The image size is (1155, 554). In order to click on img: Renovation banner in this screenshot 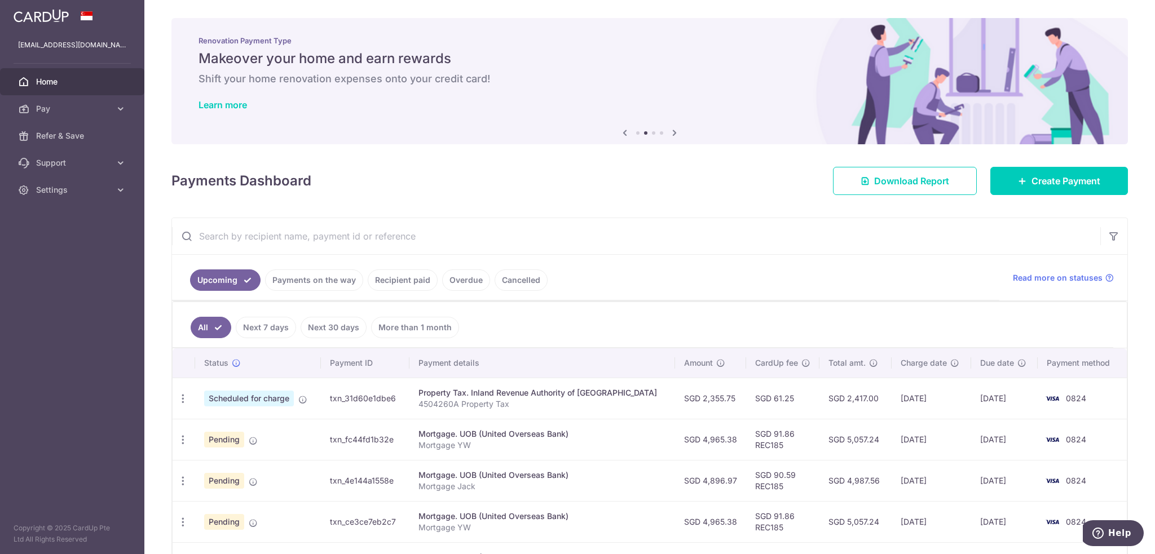, I will do `click(650, 81)`.